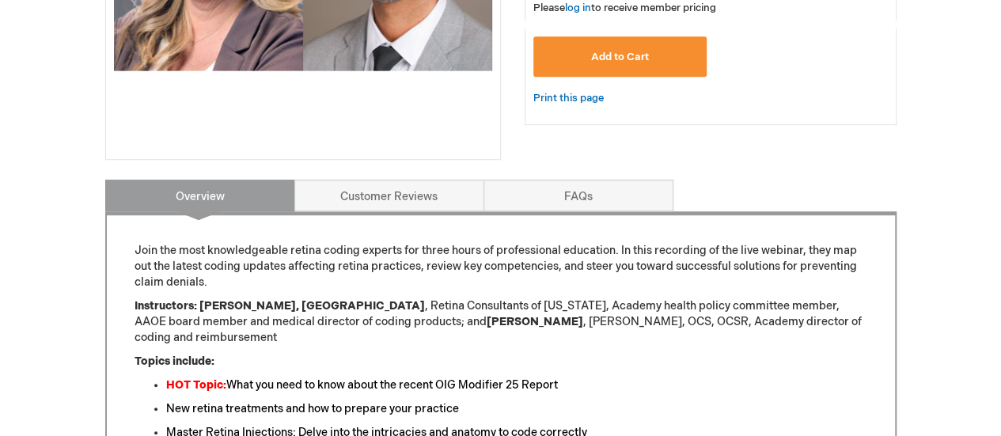  I want to click on a: Overview, so click(200, 195).